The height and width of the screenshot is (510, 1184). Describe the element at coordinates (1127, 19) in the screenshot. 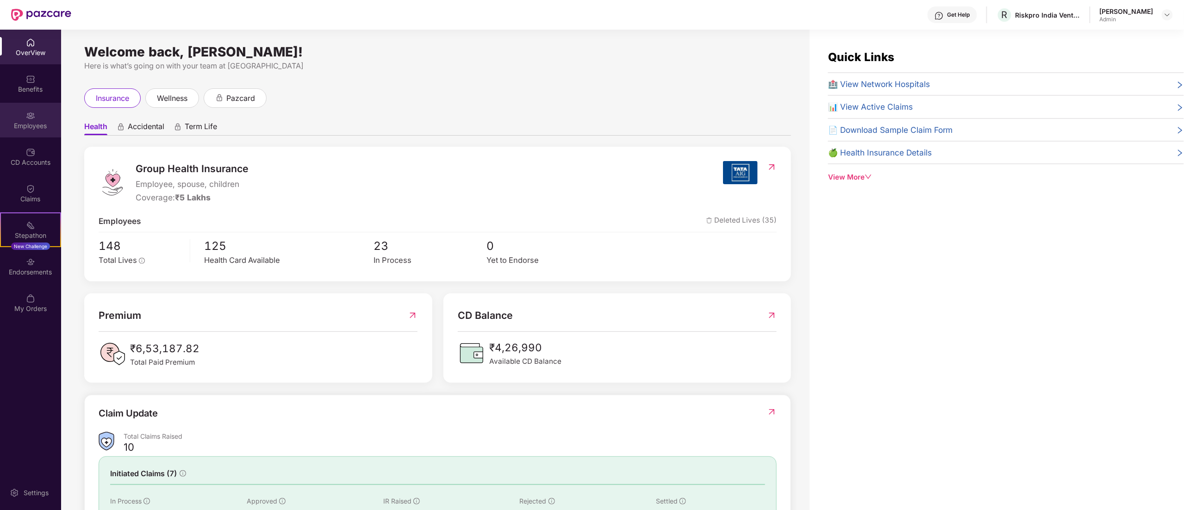

I see `div: Admin` at that location.